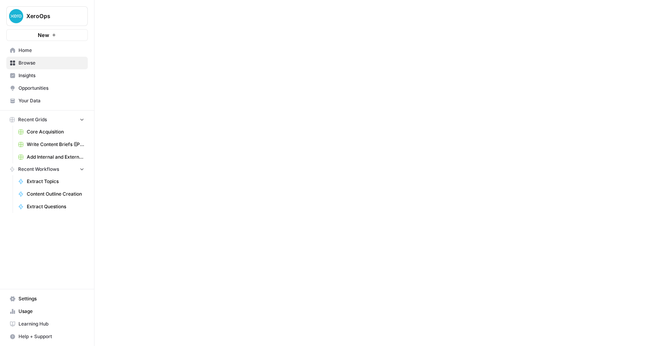 Image resolution: width=672 pixels, height=346 pixels. I want to click on span: Home, so click(51, 50).